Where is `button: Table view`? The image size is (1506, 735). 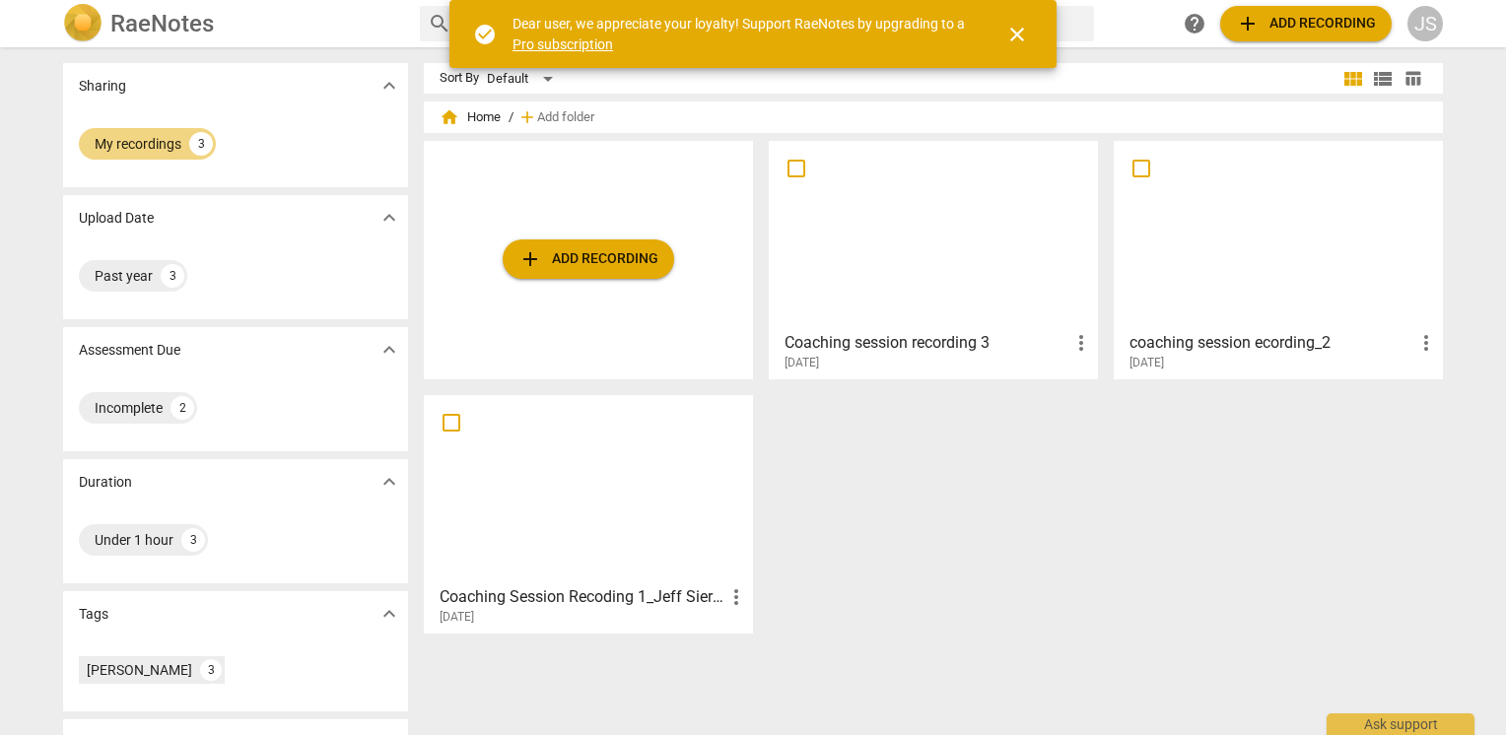 button: Table view is located at coordinates (1412, 79).